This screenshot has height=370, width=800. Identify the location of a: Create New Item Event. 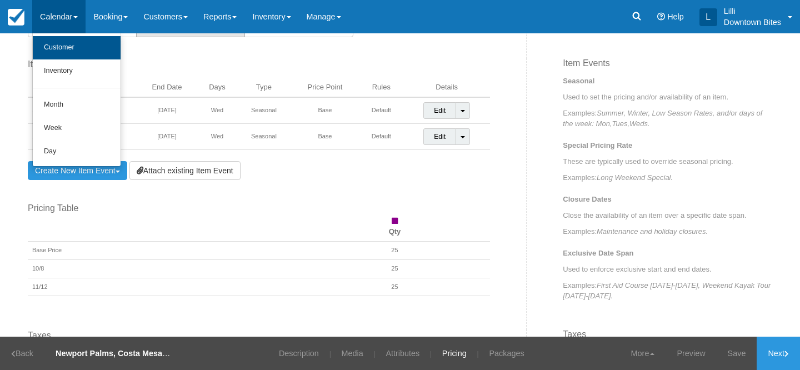
(77, 170).